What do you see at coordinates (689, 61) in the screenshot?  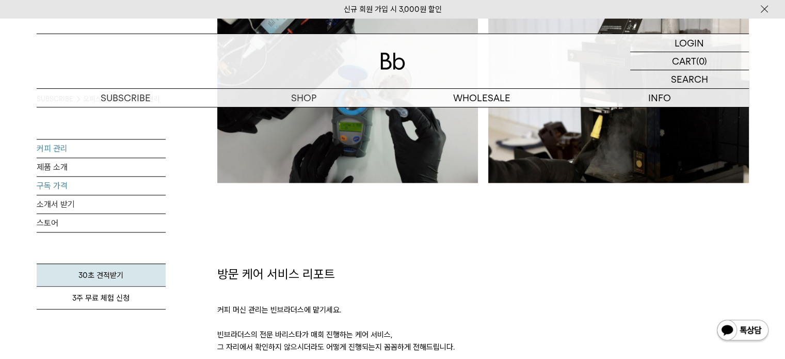 I see `a: CART (0)` at bounding box center [689, 61].